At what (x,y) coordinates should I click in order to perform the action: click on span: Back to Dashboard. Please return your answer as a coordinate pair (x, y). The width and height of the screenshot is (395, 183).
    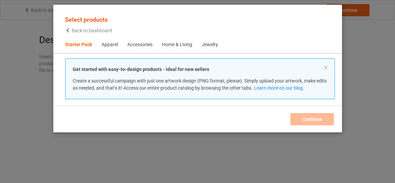
    Looking at the image, I should click on (92, 31).